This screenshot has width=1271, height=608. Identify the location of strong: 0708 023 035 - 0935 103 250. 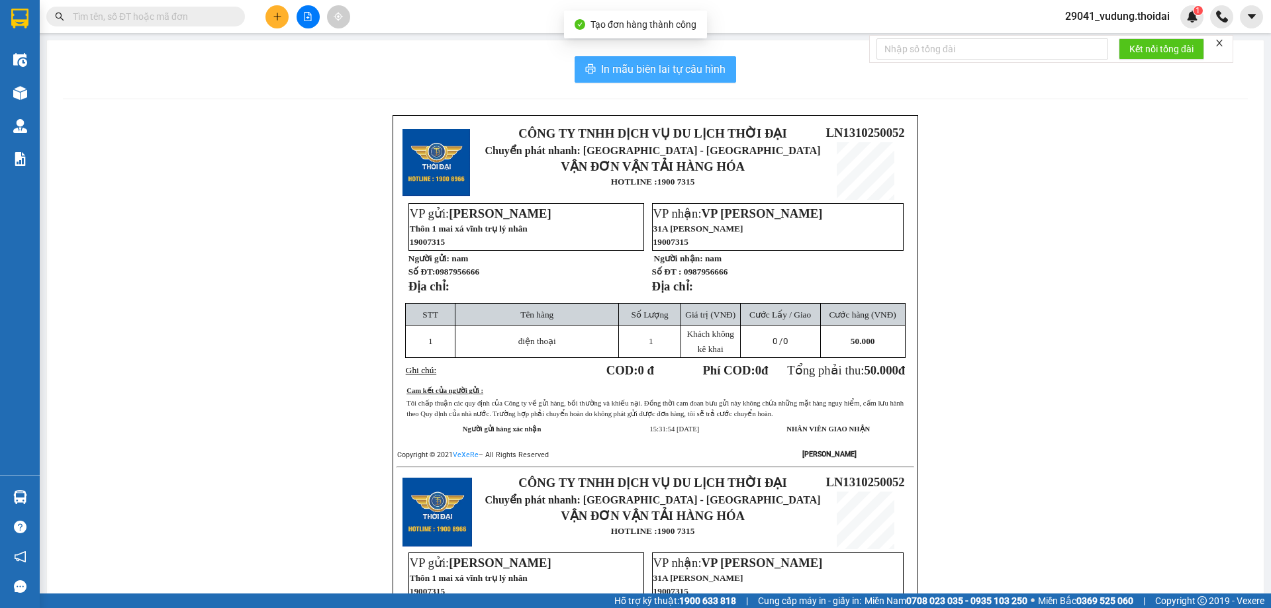
(966, 601).